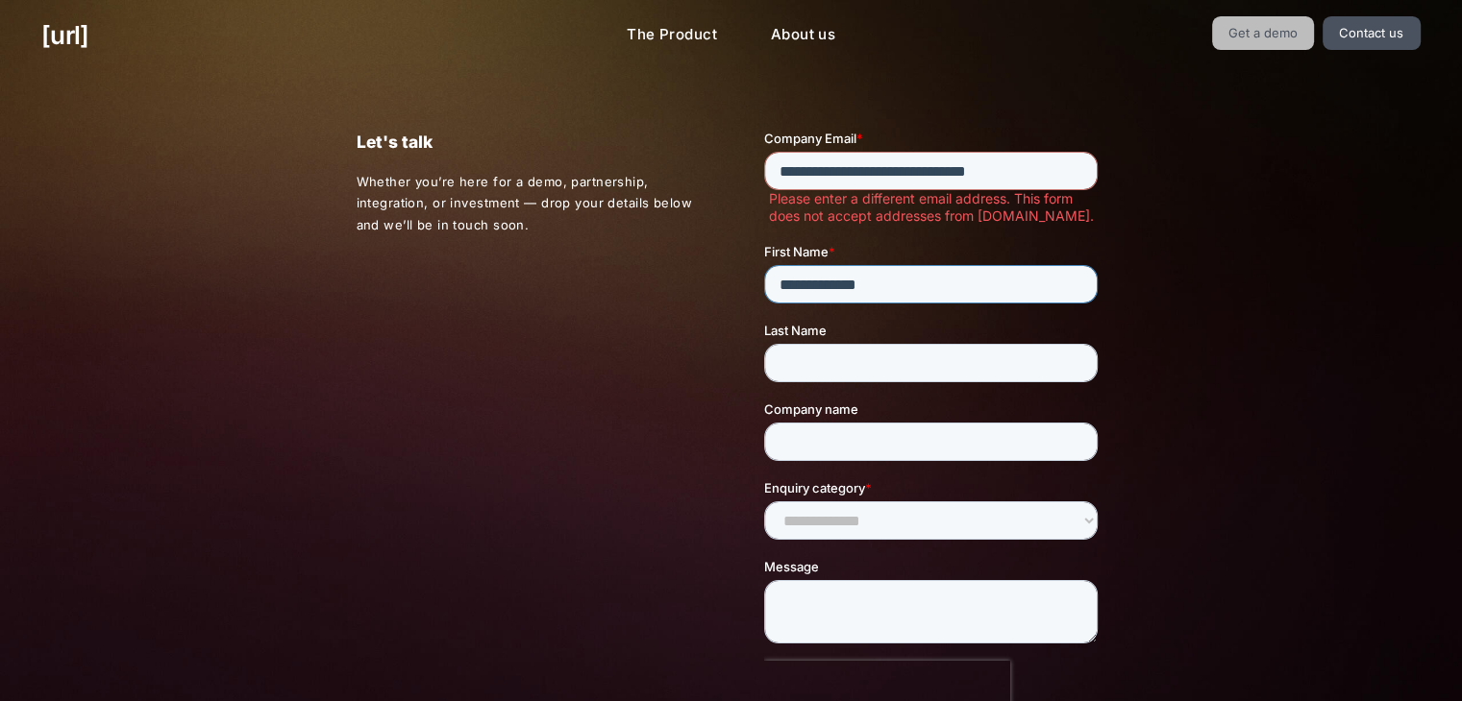 Image resolution: width=1462 pixels, height=701 pixels. What do you see at coordinates (1263, 33) in the screenshot?
I see `a: Get a demo` at bounding box center [1263, 33].